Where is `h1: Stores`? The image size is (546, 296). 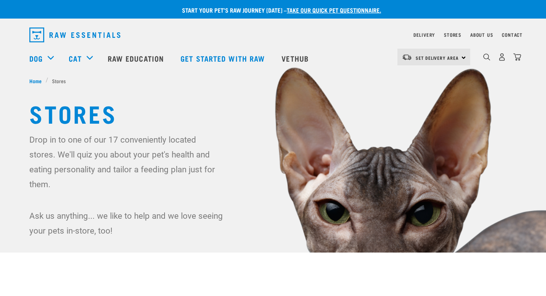
h1: Stores is located at coordinates (273, 113).